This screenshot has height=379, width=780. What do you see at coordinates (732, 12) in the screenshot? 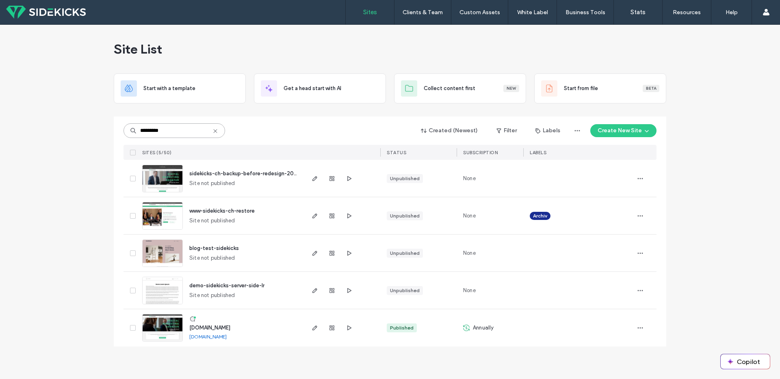
I see `label: Help` at bounding box center [732, 12].